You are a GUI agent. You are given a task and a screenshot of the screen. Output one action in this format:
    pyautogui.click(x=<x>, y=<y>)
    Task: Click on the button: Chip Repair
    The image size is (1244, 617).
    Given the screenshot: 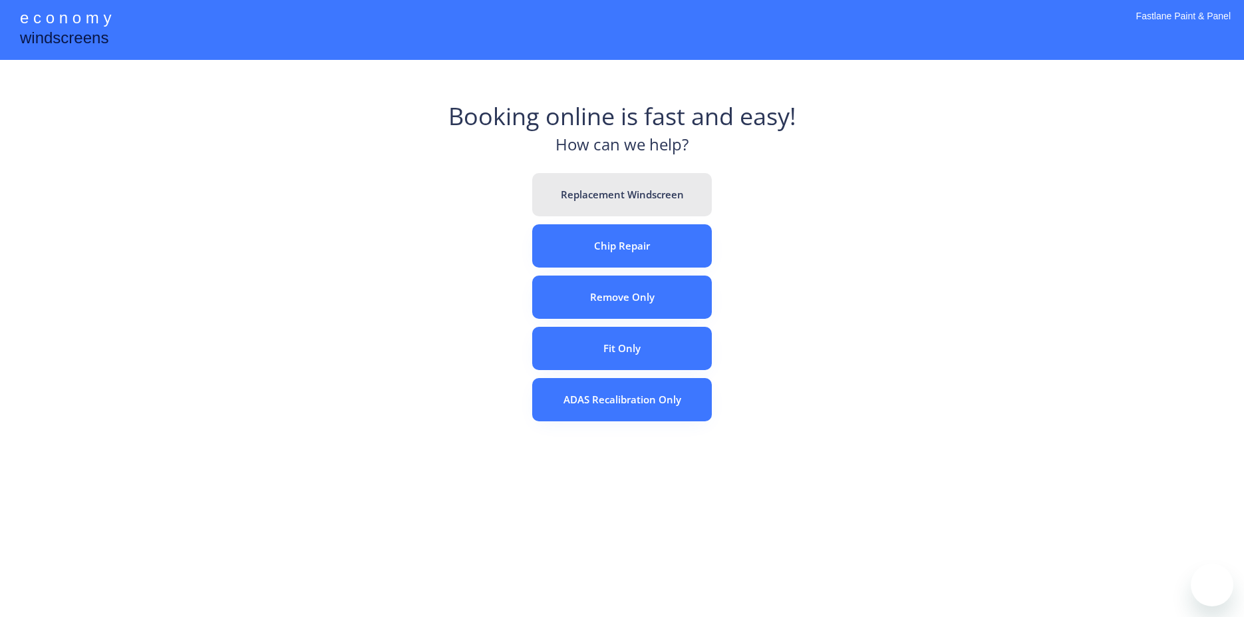 What is the action you would take?
    pyautogui.click(x=622, y=245)
    